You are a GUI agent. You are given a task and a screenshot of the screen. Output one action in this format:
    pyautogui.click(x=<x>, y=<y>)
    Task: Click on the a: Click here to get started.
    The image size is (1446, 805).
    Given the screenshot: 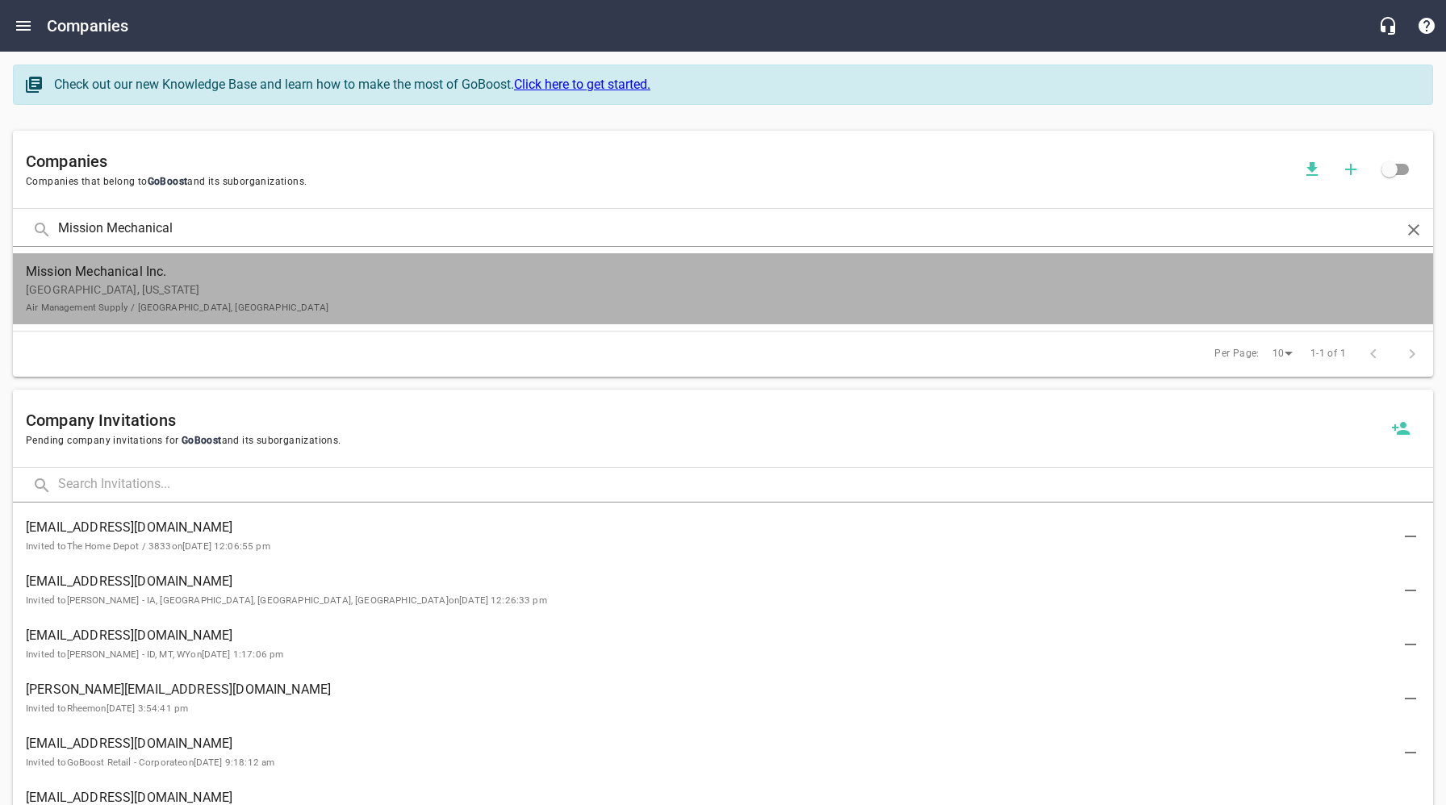 What is the action you would take?
    pyautogui.click(x=582, y=84)
    